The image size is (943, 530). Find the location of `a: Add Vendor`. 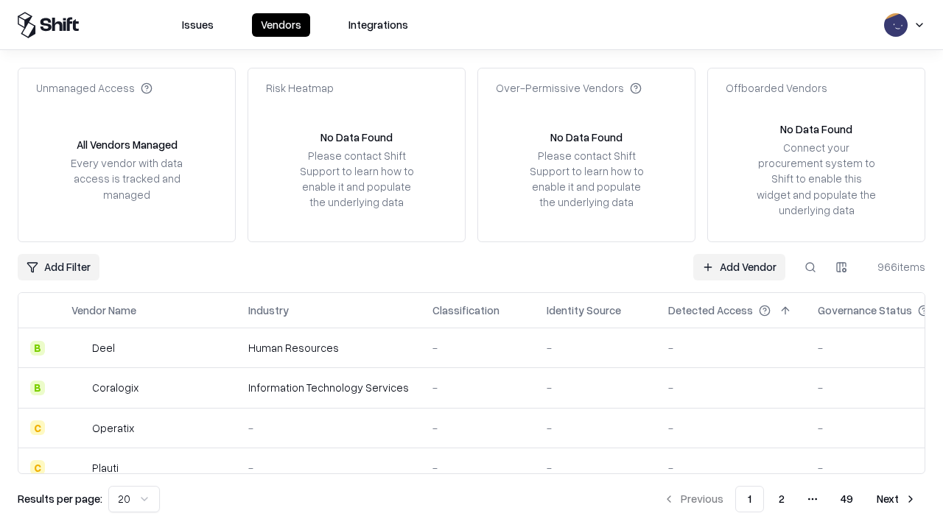

a: Add Vendor is located at coordinates (739, 267).